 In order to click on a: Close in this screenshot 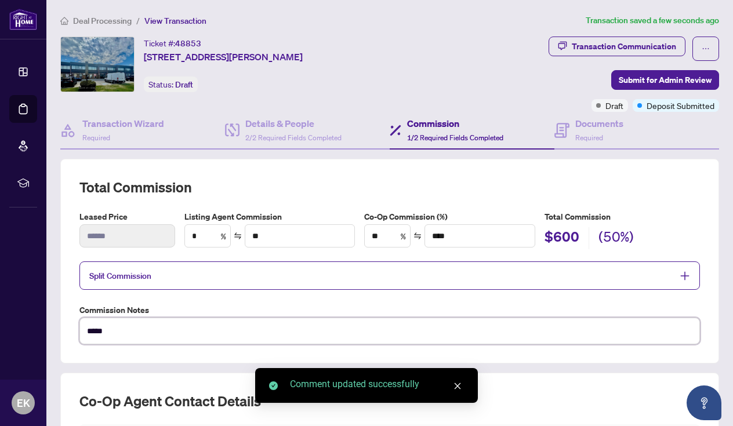, I will do `click(458, 386)`.